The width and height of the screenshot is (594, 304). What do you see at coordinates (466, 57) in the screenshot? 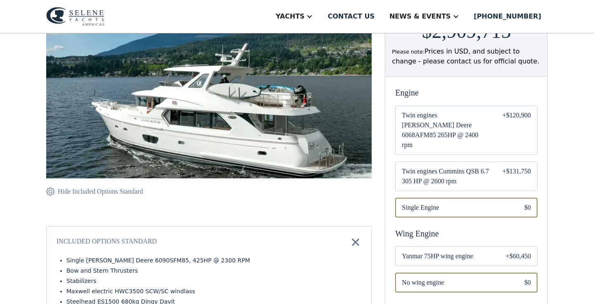
I see `div: Prices in USD, and subject to change - please contact us for official quote.` at bounding box center [466, 57].